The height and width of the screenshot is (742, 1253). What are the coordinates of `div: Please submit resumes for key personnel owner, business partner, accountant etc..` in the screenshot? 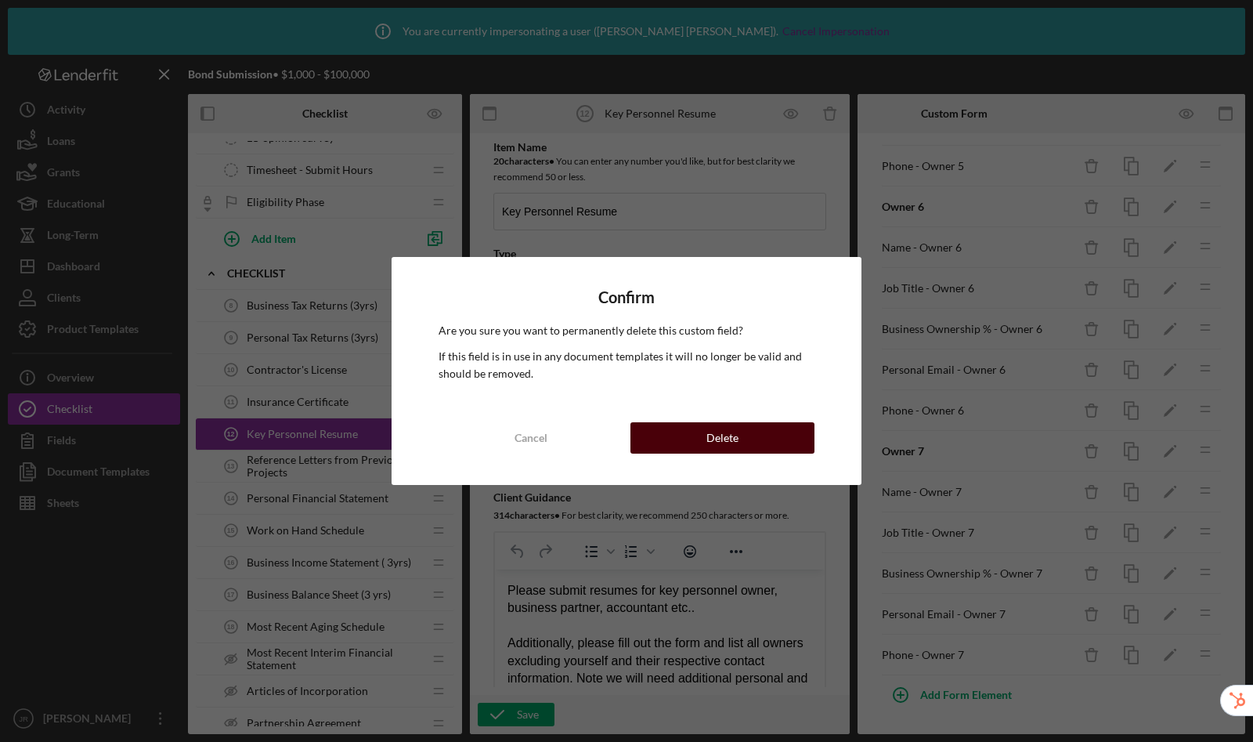 It's located at (164, 30).